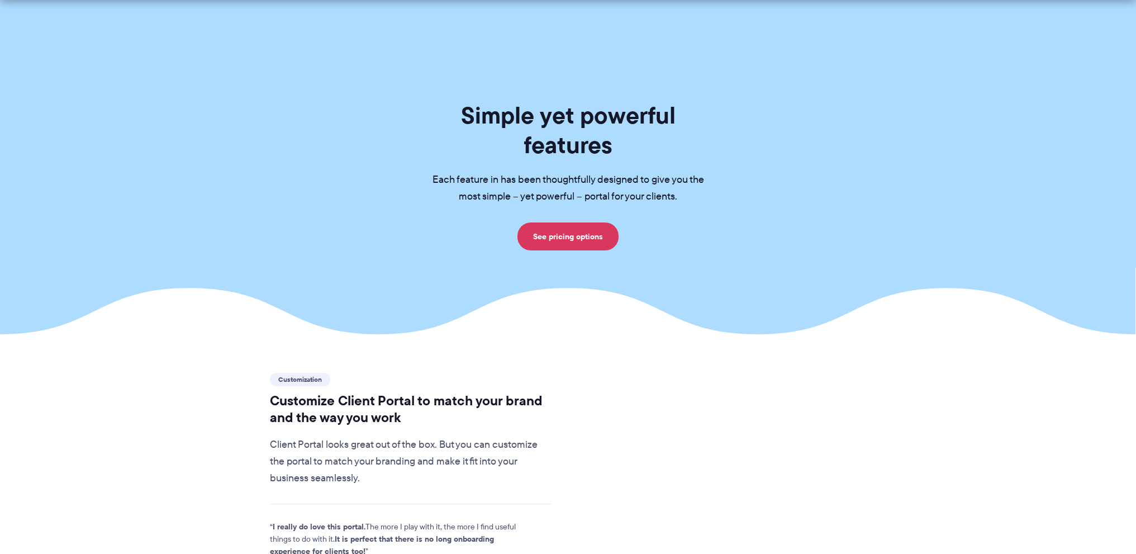 The image size is (1136, 554). I want to click on strong: I really do love this portal., so click(319, 526).